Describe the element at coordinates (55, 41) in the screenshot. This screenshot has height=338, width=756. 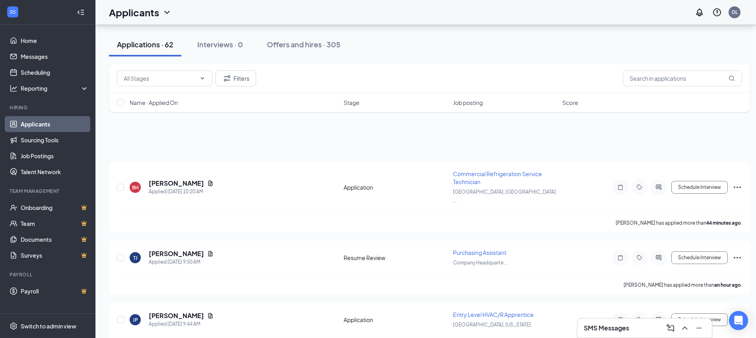
I see `a: Home` at that location.